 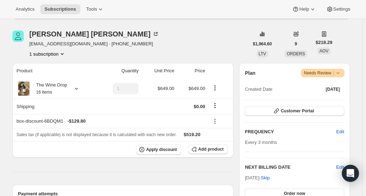 What do you see at coordinates (192, 135) in the screenshot?
I see `span: $519.20` at bounding box center [192, 135].